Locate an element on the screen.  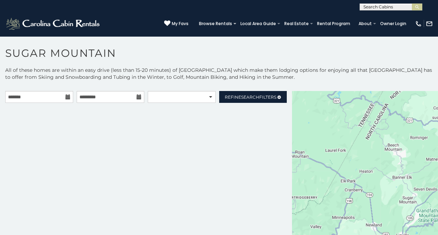
span: My Favs is located at coordinates (180, 24).